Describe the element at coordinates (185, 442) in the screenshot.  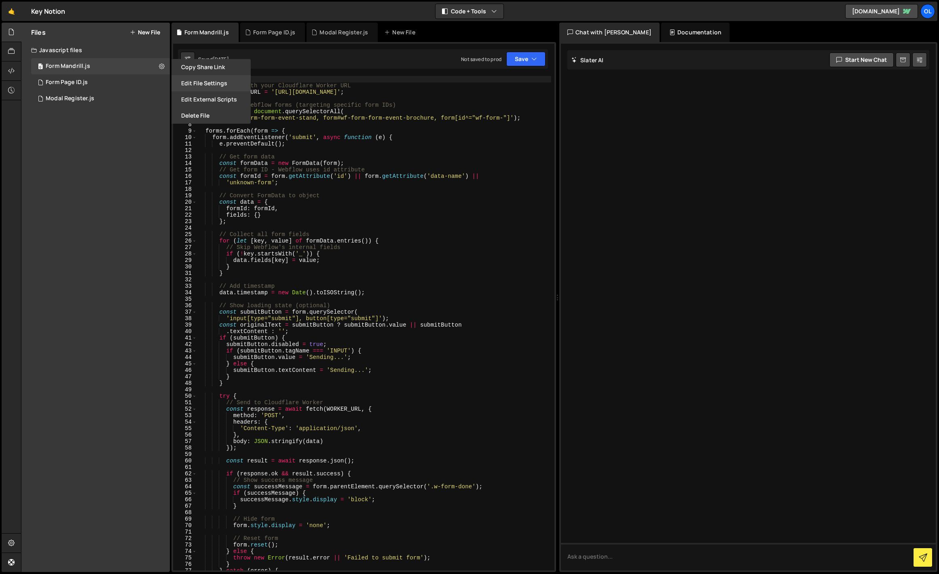
I see `div: 57` at that location.